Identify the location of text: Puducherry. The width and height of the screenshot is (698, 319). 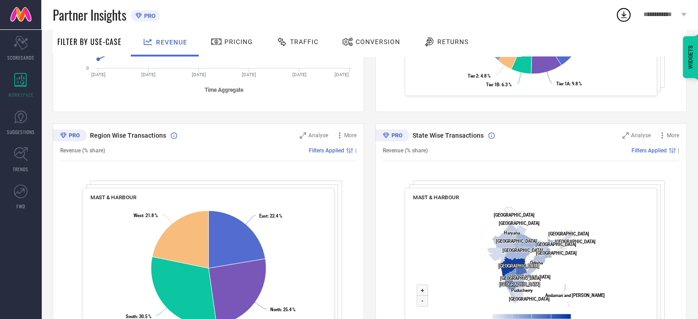
(522, 290).